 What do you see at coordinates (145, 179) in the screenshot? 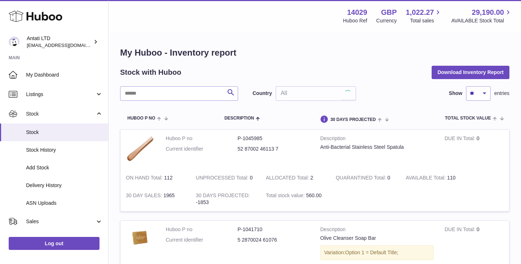
I see `strong: ON HAND Total` at bounding box center [145, 179].